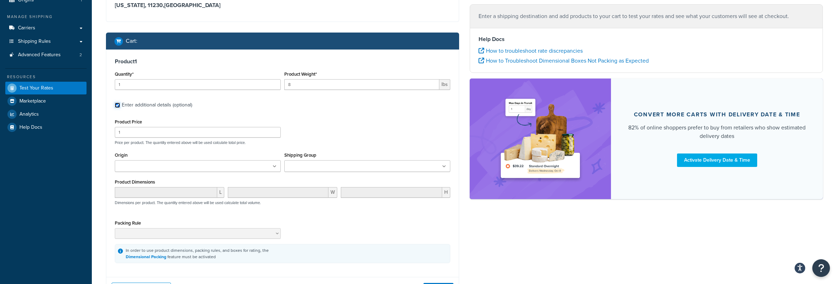 The image size is (837, 284). Describe the element at coordinates (36, 88) in the screenshot. I see `span: Test Your Rates` at that location.